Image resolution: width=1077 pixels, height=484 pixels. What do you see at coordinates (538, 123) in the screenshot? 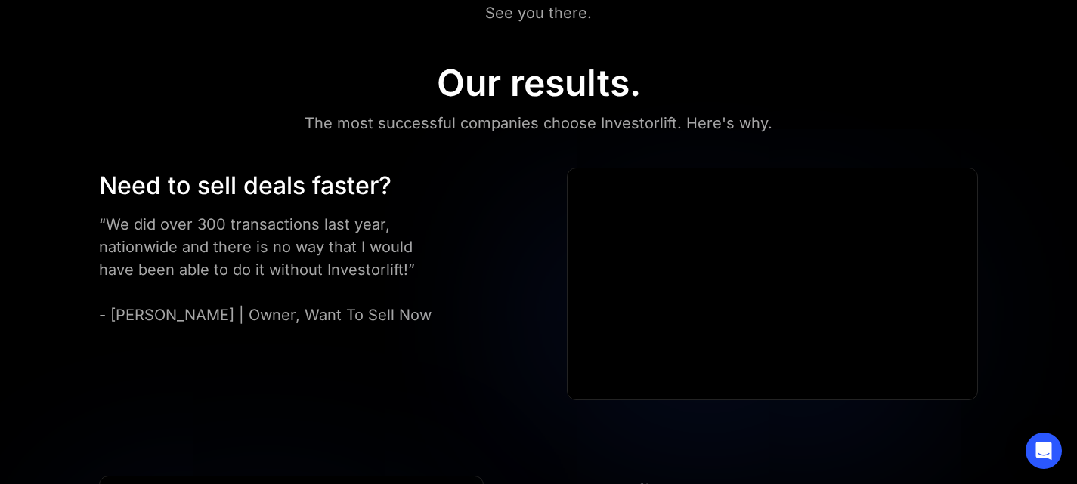
I see `div: The most successful companies choose Investorlift. Here's why.` at bounding box center [538, 123].